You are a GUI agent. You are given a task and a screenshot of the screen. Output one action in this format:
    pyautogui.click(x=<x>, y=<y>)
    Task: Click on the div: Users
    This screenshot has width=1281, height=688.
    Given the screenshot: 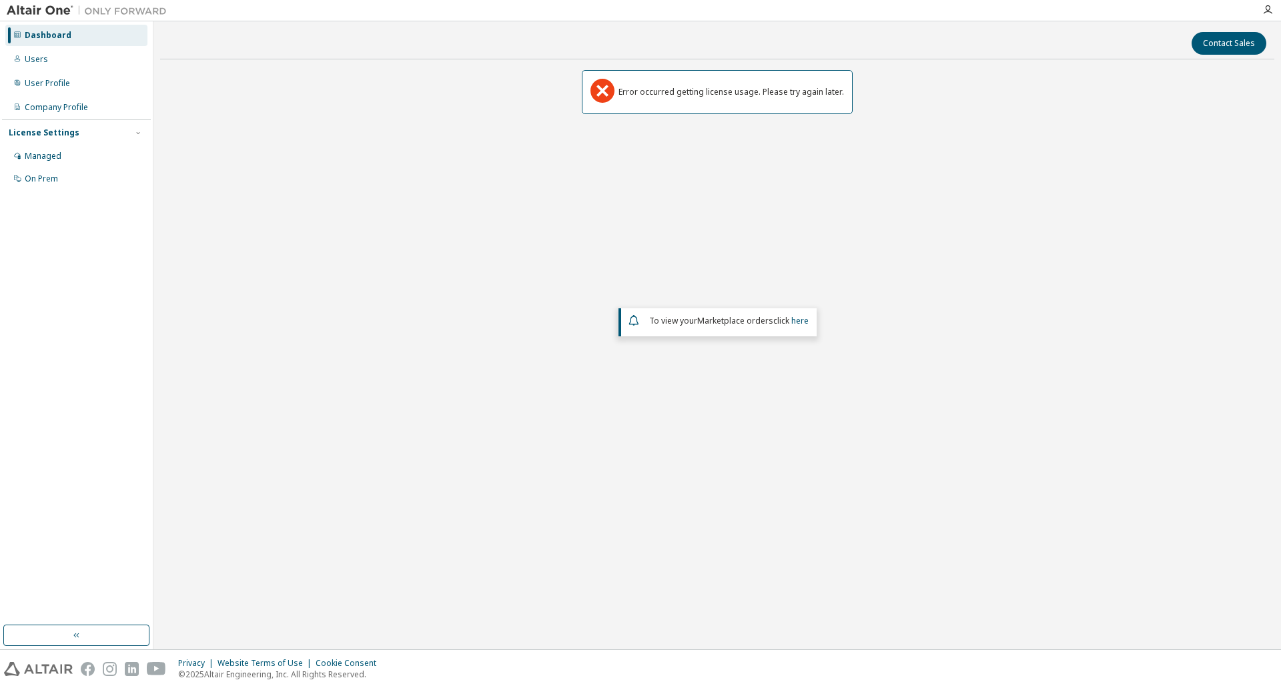 What is the action you would take?
    pyautogui.click(x=36, y=59)
    